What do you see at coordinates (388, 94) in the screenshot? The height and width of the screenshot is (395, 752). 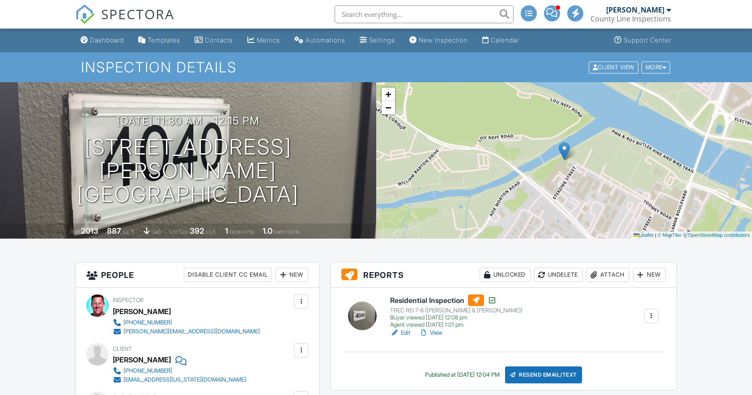 I see `a: Zoom in` at bounding box center [388, 94].